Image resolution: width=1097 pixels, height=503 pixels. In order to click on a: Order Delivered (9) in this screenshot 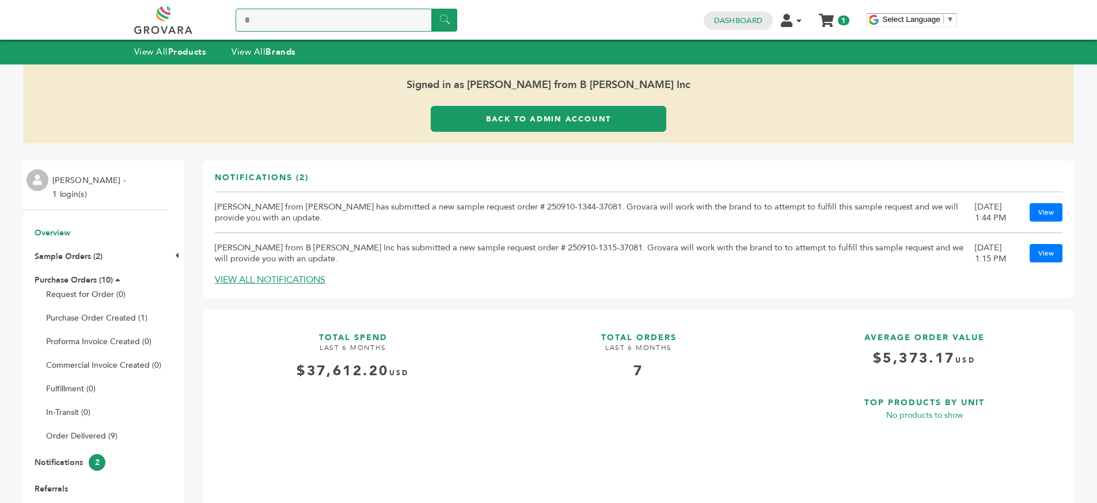, I will do `click(82, 436)`.